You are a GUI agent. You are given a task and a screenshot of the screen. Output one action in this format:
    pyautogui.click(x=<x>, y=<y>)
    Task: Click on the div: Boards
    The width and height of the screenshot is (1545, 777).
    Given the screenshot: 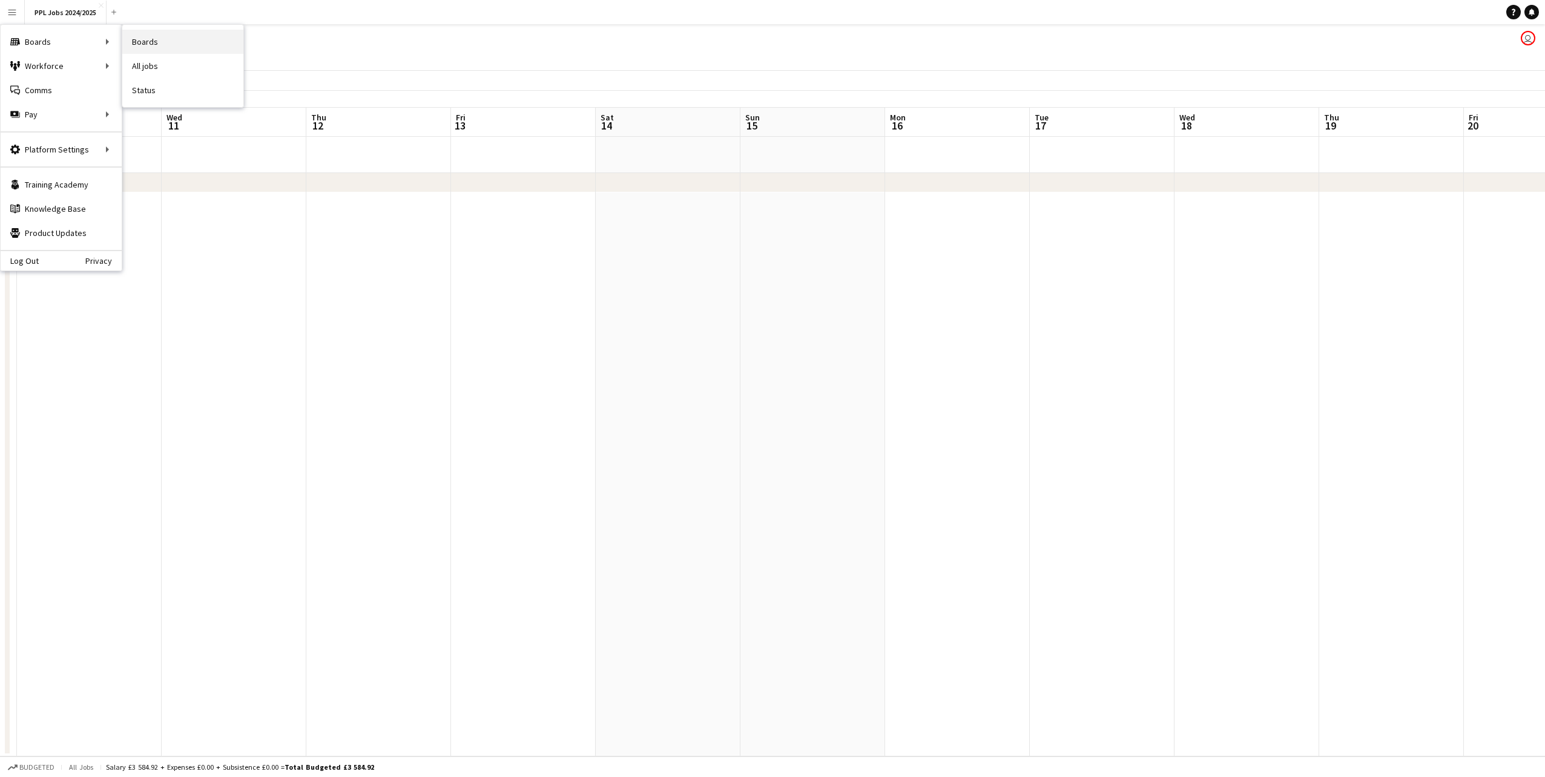 What is the action you would take?
    pyautogui.click(x=61, y=42)
    